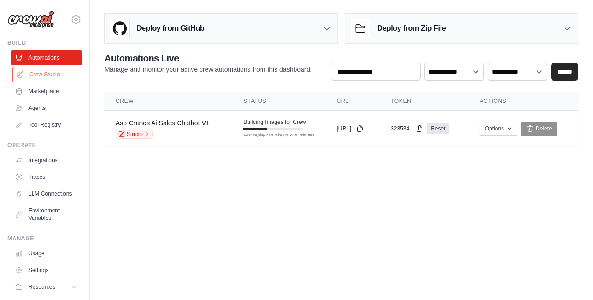 The width and height of the screenshot is (593, 300). What do you see at coordinates (274, 122) in the screenshot?
I see `span: Building Images for Crew` at bounding box center [274, 122].